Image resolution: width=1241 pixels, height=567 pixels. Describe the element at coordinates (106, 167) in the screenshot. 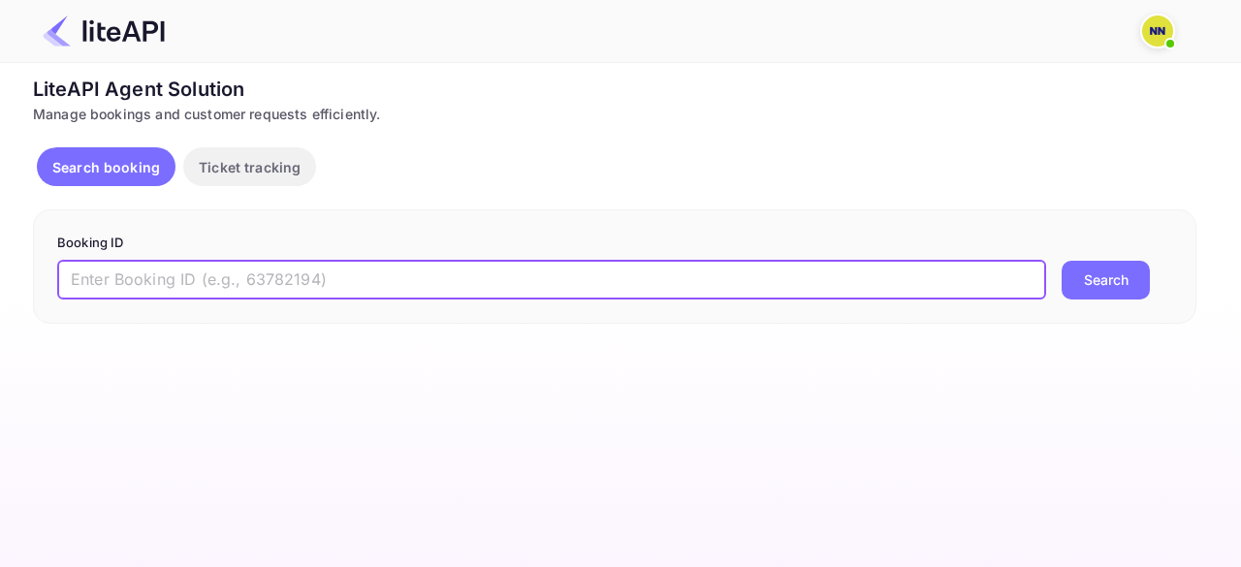

I see `p: Search booking` at that location.